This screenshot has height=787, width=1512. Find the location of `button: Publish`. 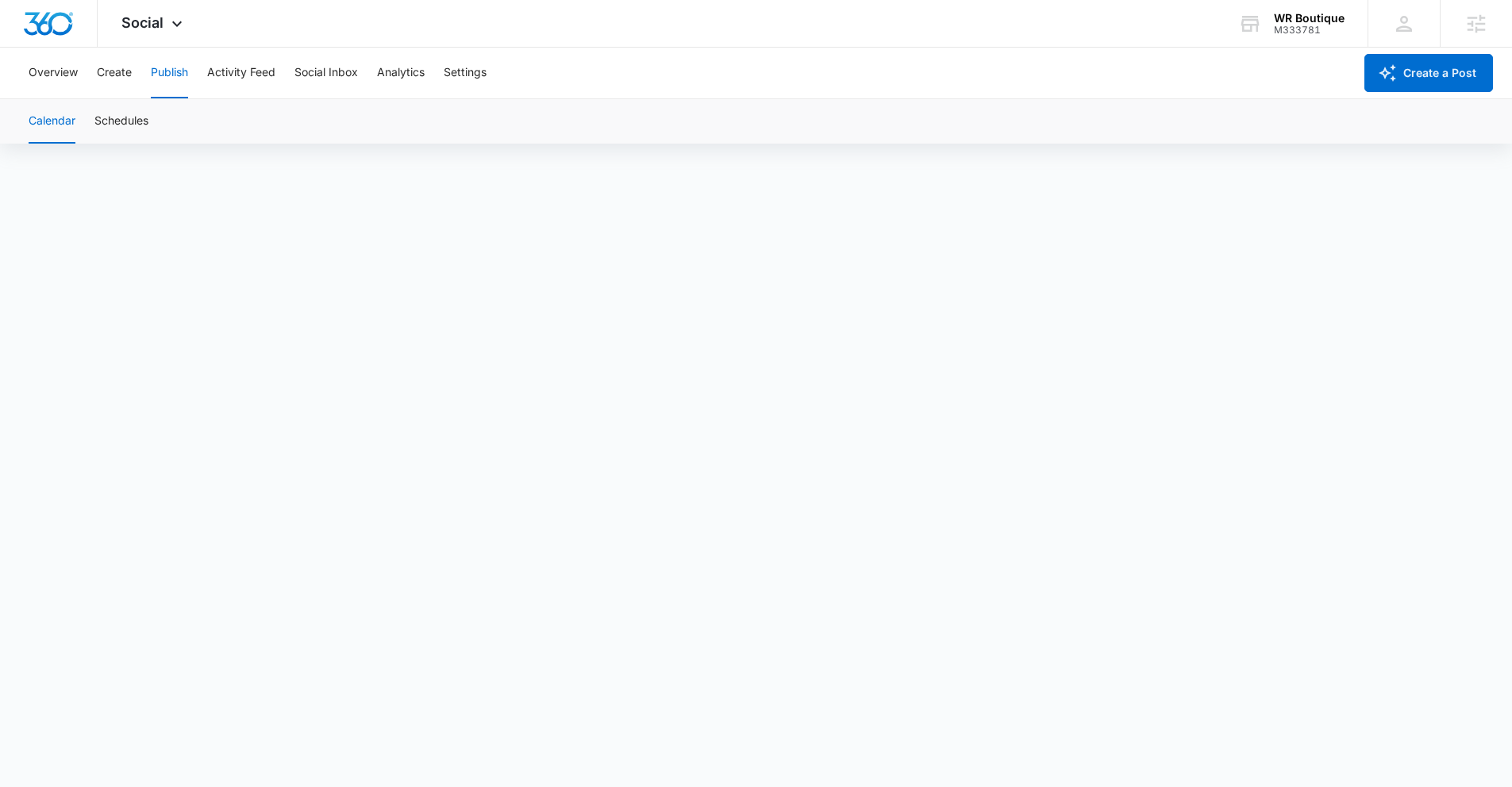

button: Publish is located at coordinates (169, 73).